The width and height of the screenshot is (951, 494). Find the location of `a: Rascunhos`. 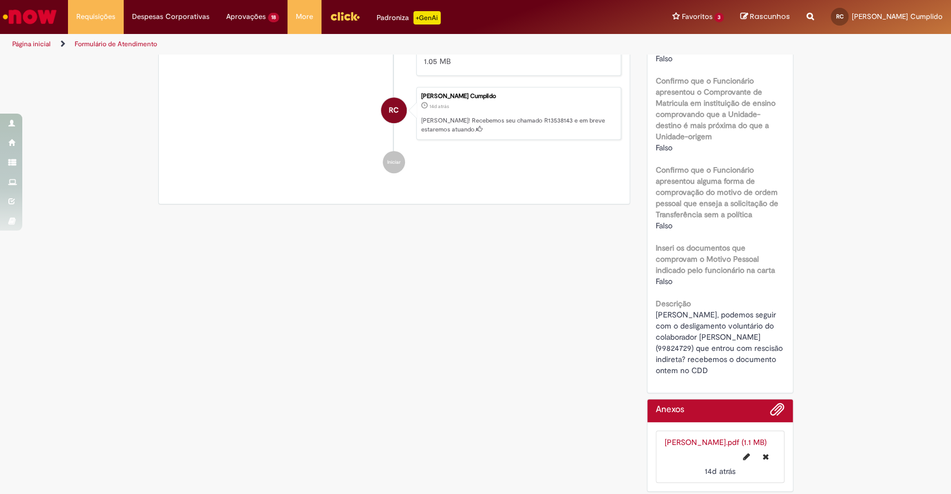

a: Rascunhos is located at coordinates (765, 17).